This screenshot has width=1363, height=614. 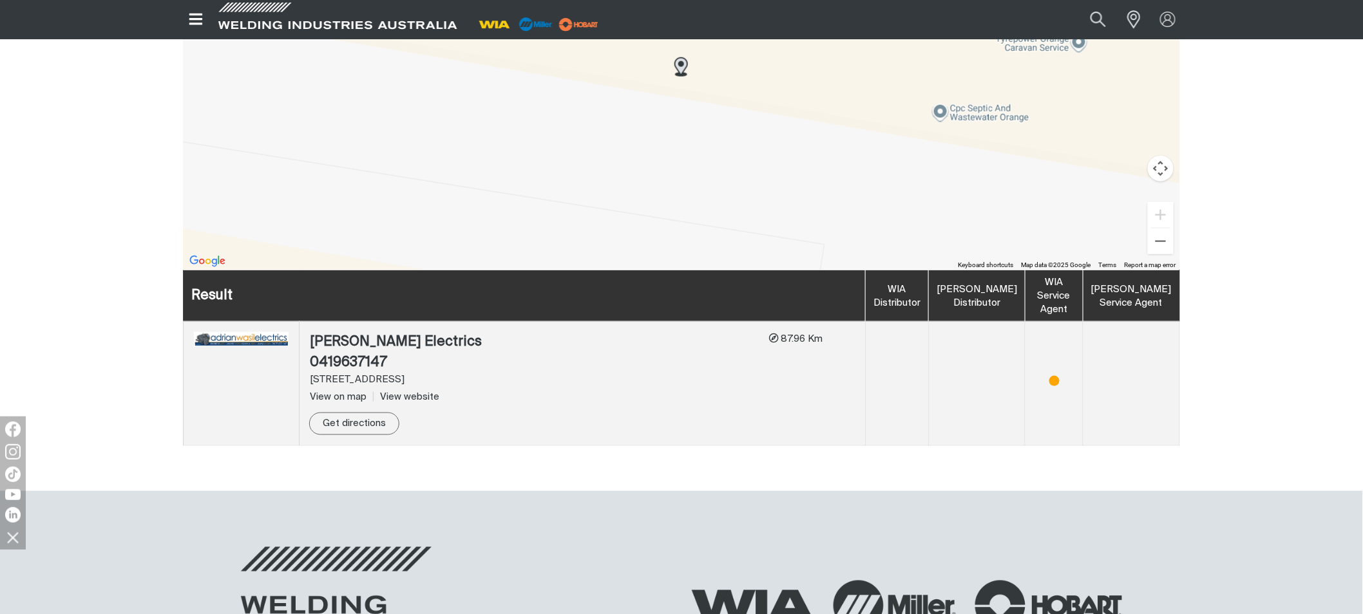 What do you see at coordinates (1055, 265) in the screenshot?
I see `span: Map data ©2025 Google` at bounding box center [1055, 265].